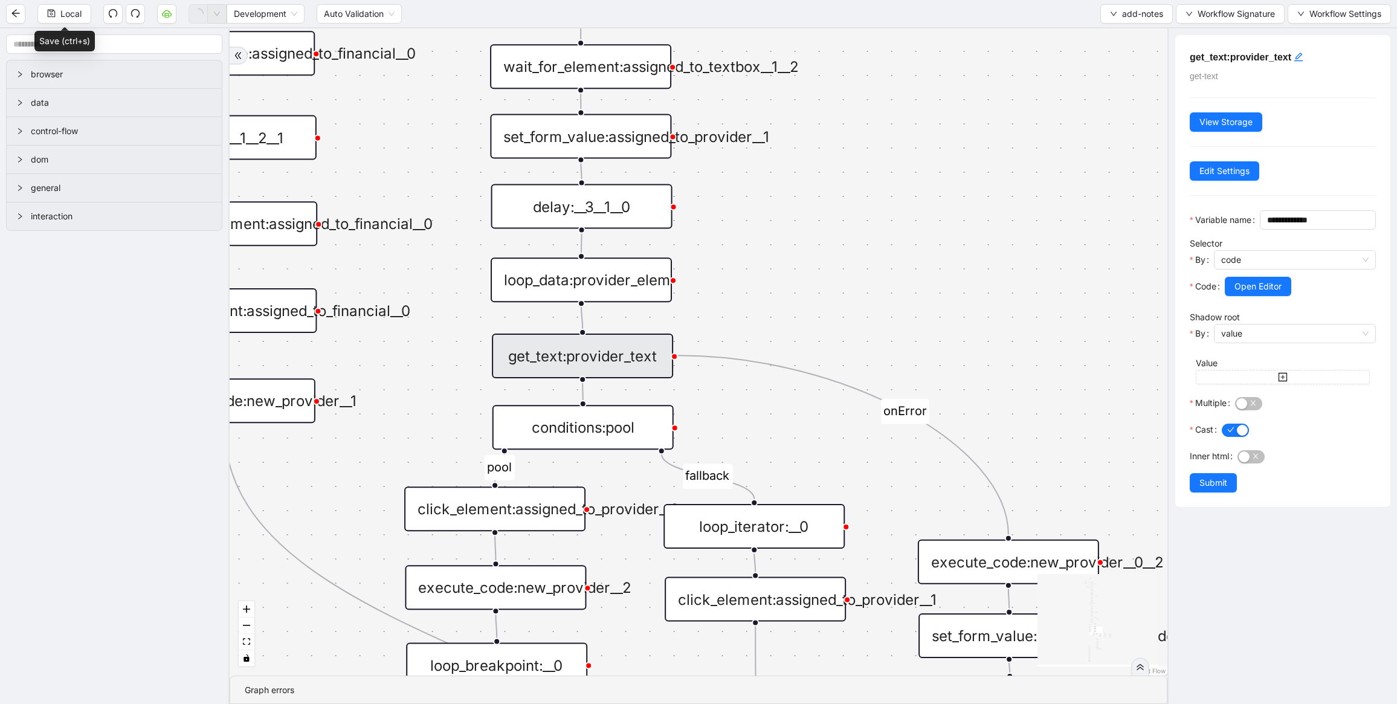 Image resolution: width=1397 pixels, height=704 pixels. What do you see at coordinates (581, 66) in the screenshot?
I see `div: wait_for_element:assigned_to_textbox__1__2` at bounding box center [581, 66].